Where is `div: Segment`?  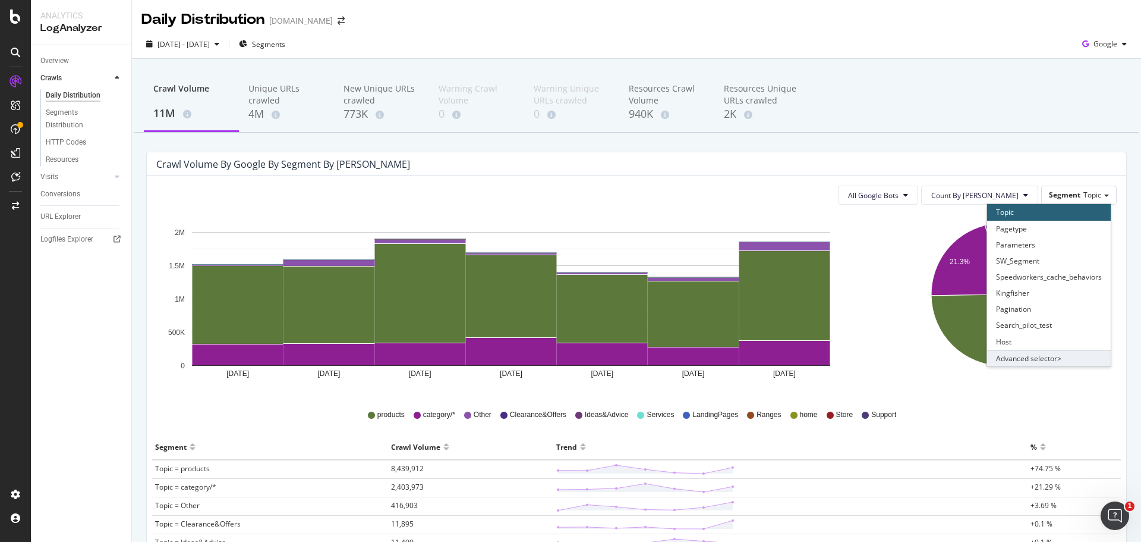
div: Segment is located at coordinates (171, 446).